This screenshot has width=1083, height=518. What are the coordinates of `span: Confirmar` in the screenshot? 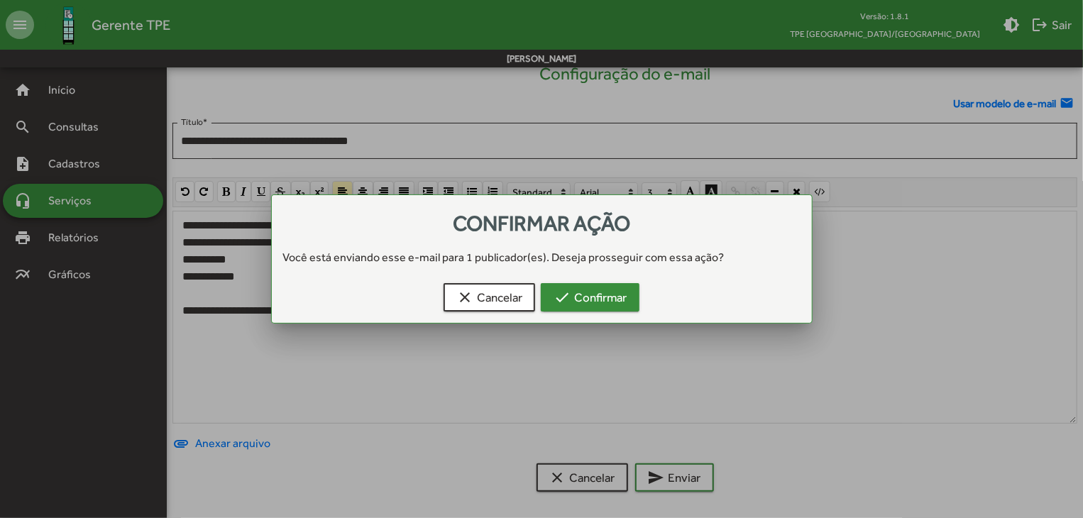 It's located at (590, 297).